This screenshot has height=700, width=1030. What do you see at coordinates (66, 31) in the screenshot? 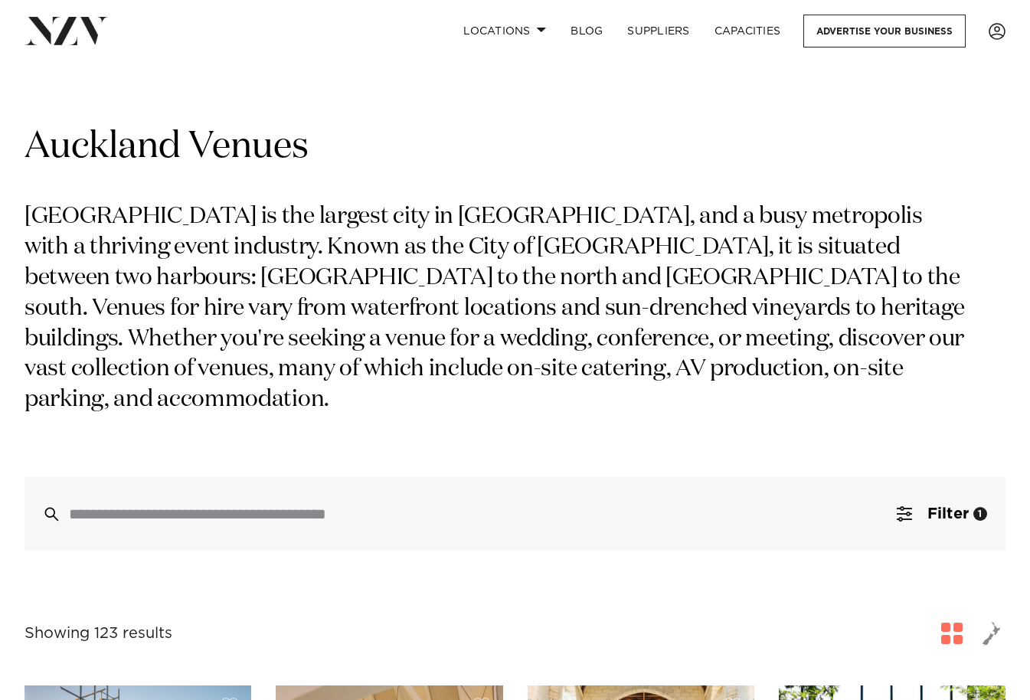
I see `img: nzv-logo.png` at bounding box center [66, 31].